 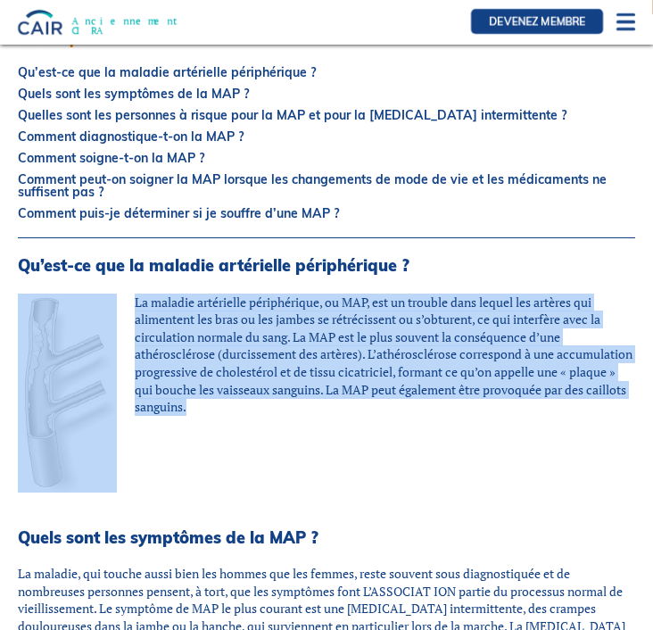 I want to click on a: Comment diagnostique-t-on la MAP ?, so click(x=327, y=137).